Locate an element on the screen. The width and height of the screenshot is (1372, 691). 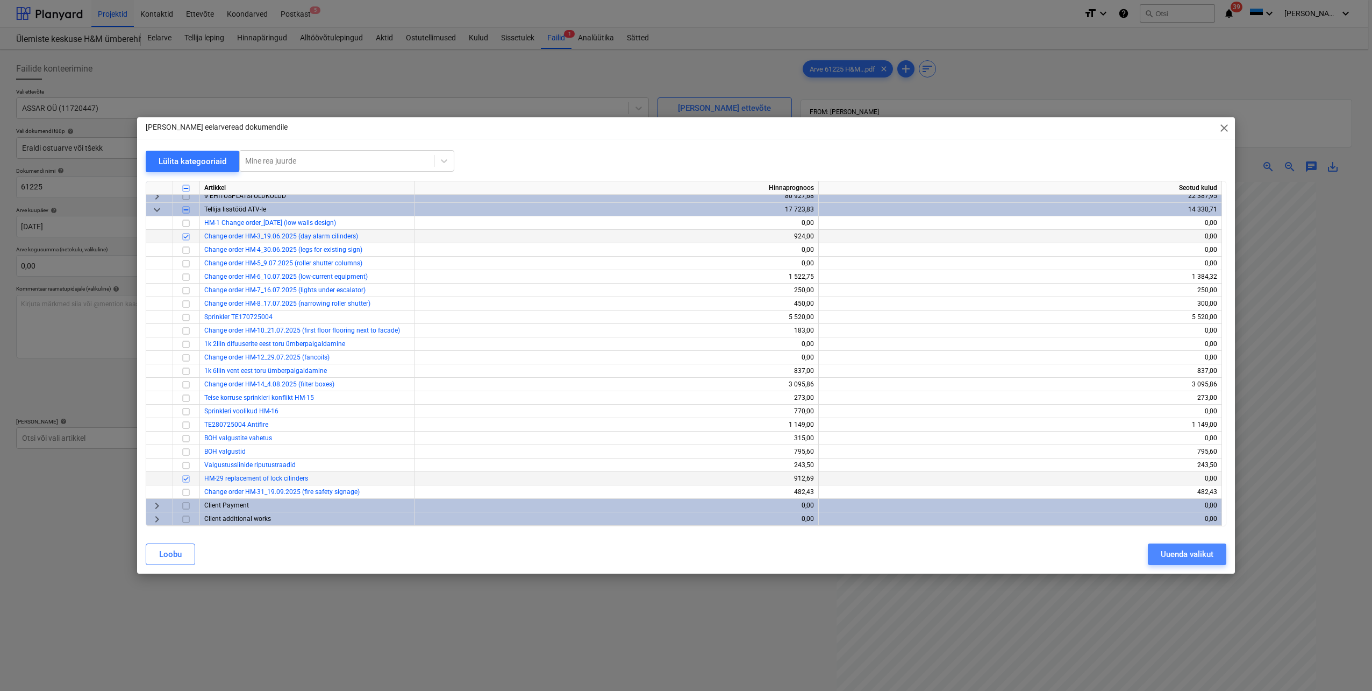
a: Change order HM-8_17.07.2025 (narrowing roller shutter) is located at coordinates (287, 303).